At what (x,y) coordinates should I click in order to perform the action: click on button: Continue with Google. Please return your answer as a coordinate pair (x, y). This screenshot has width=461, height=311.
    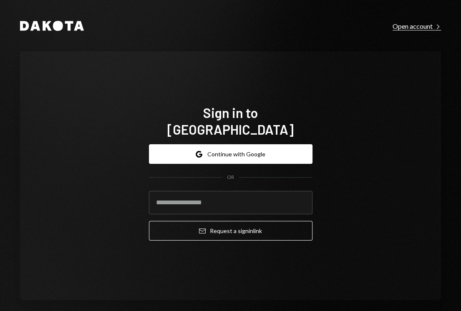
    Looking at the image, I should click on (231, 154).